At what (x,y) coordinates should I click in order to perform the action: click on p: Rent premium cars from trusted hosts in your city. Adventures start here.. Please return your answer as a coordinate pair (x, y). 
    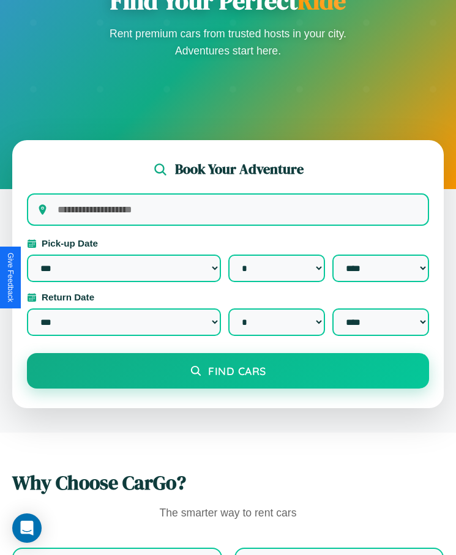
    Looking at the image, I should click on (228, 42).